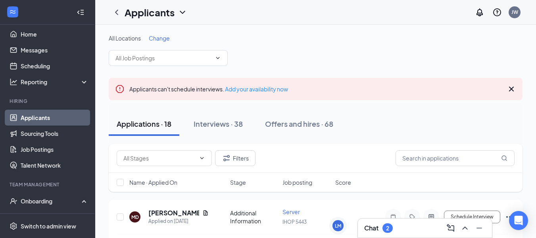  I want to click on svg: Cross, so click(512, 89).